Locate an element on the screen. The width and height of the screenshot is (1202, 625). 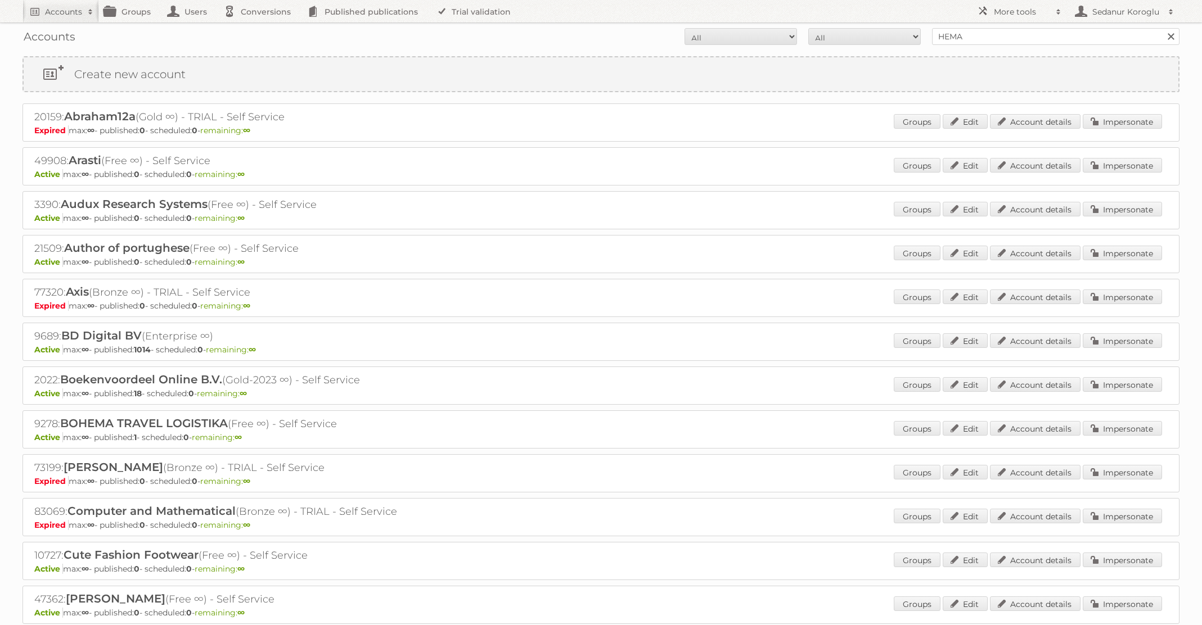
h2: 2022: (Gold-2023 ∞) - Self Service is located at coordinates (231, 380).